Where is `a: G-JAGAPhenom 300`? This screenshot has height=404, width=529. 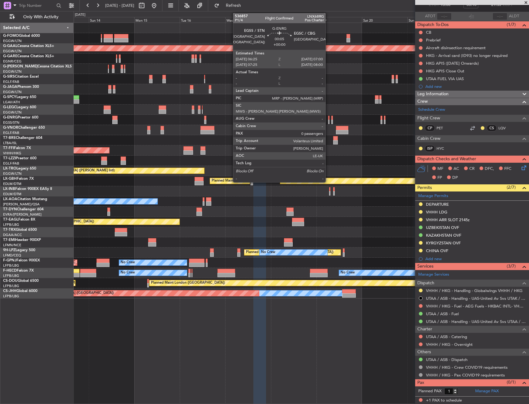
a: G-JAGAPhenom 300 is located at coordinates (21, 87).